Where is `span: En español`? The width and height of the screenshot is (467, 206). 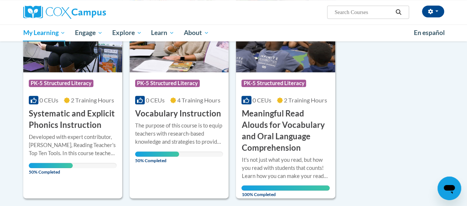
span: En español is located at coordinates (429, 32).